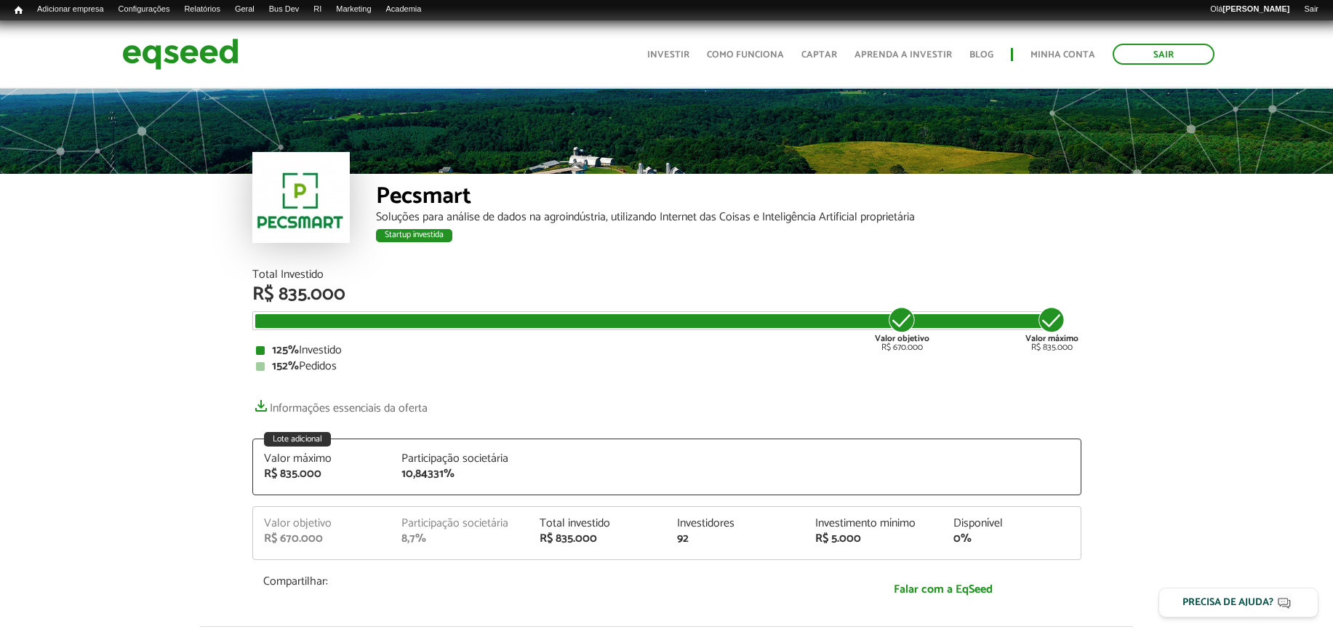 This screenshot has height=632, width=1333. I want to click on div: Valor objetivo, so click(322, 524).